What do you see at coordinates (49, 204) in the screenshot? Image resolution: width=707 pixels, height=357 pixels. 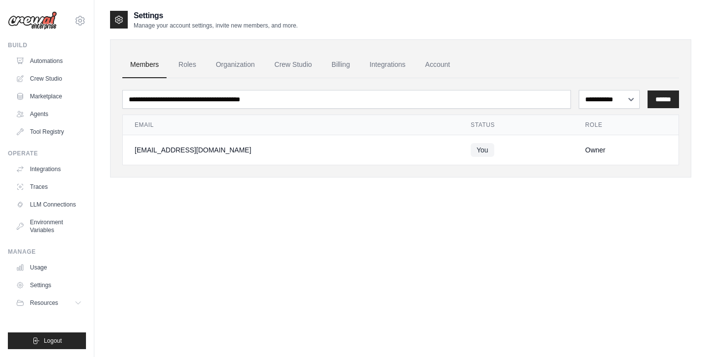 I see `a: LLM Connections` at bounding box center [49, 204].